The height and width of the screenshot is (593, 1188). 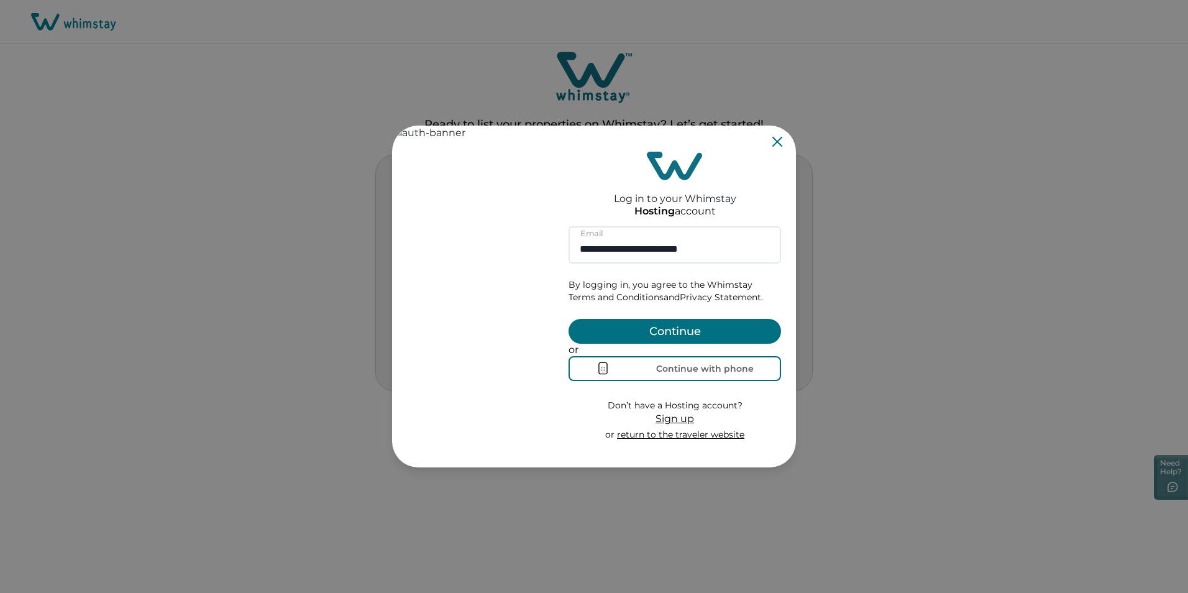 What do you see at coordinates (675, 291) in the screenshot?
I see `p: By logging in, you agree to the Whimstay and` at bounding box center [675, 291].